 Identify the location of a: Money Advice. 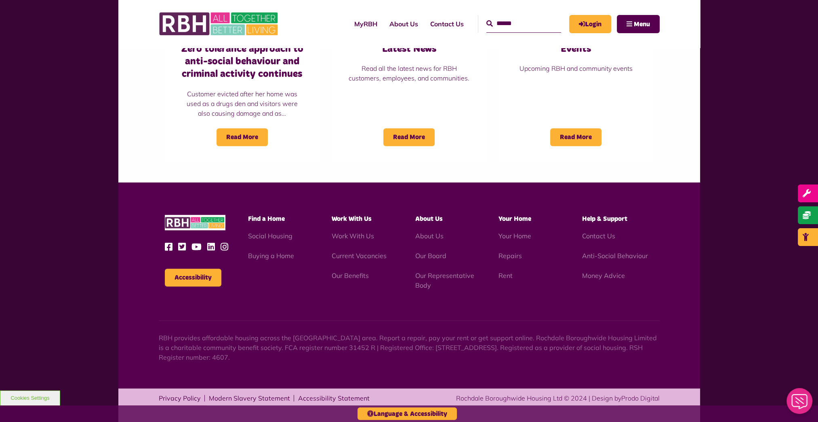
(604, 275).